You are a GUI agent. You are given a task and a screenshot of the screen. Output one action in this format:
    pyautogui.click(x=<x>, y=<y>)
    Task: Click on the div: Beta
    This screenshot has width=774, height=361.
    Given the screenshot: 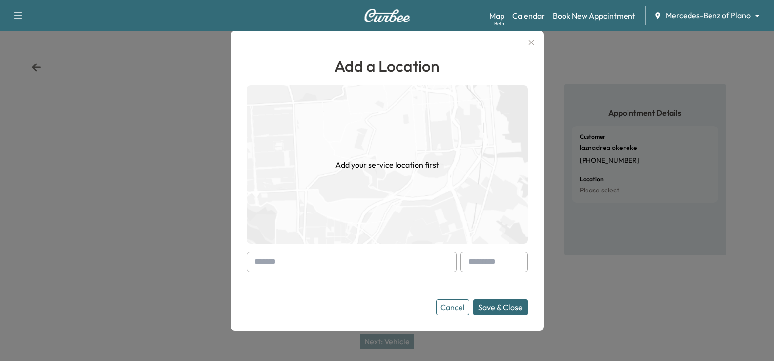 What is the action you would take?
    pyautogui.click(x=499, y=23)
    